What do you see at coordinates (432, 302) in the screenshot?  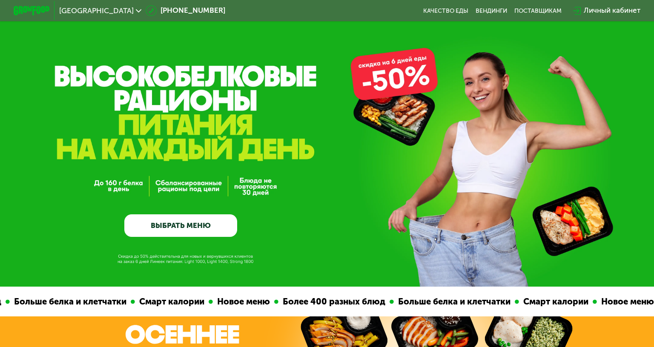 I see `div: Больше белка и клетчатки` at bounding box center [432, 302].